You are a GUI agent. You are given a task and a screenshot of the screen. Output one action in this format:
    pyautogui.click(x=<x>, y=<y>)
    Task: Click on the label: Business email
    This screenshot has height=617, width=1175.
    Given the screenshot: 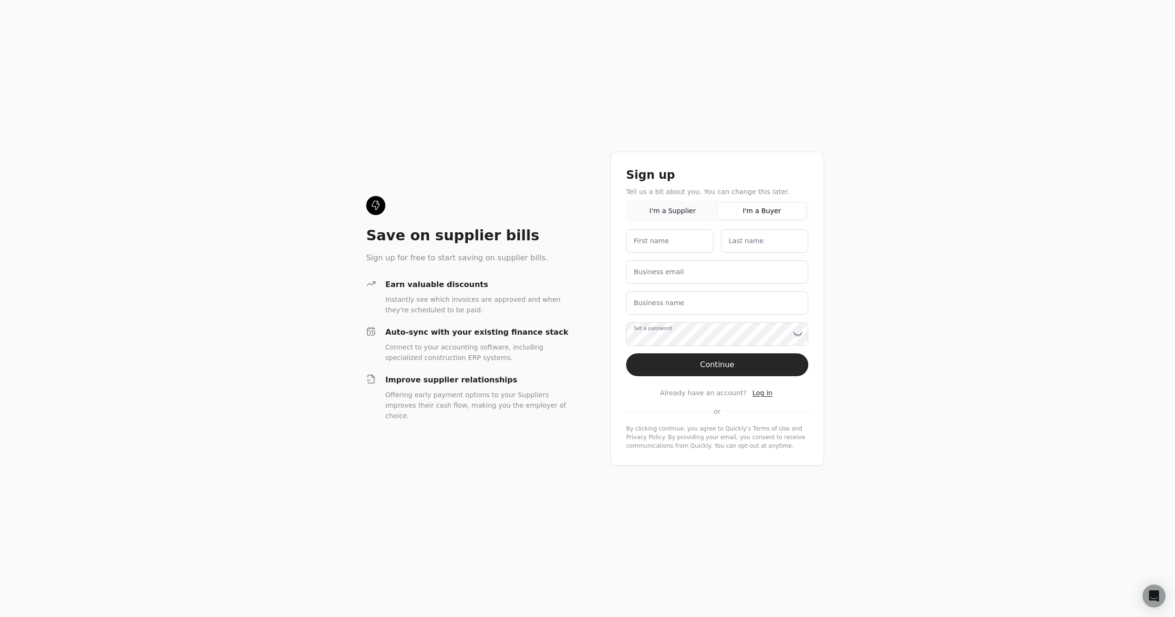 What is the action you would take?
    pyautogui.click(x=659, y=272)
    